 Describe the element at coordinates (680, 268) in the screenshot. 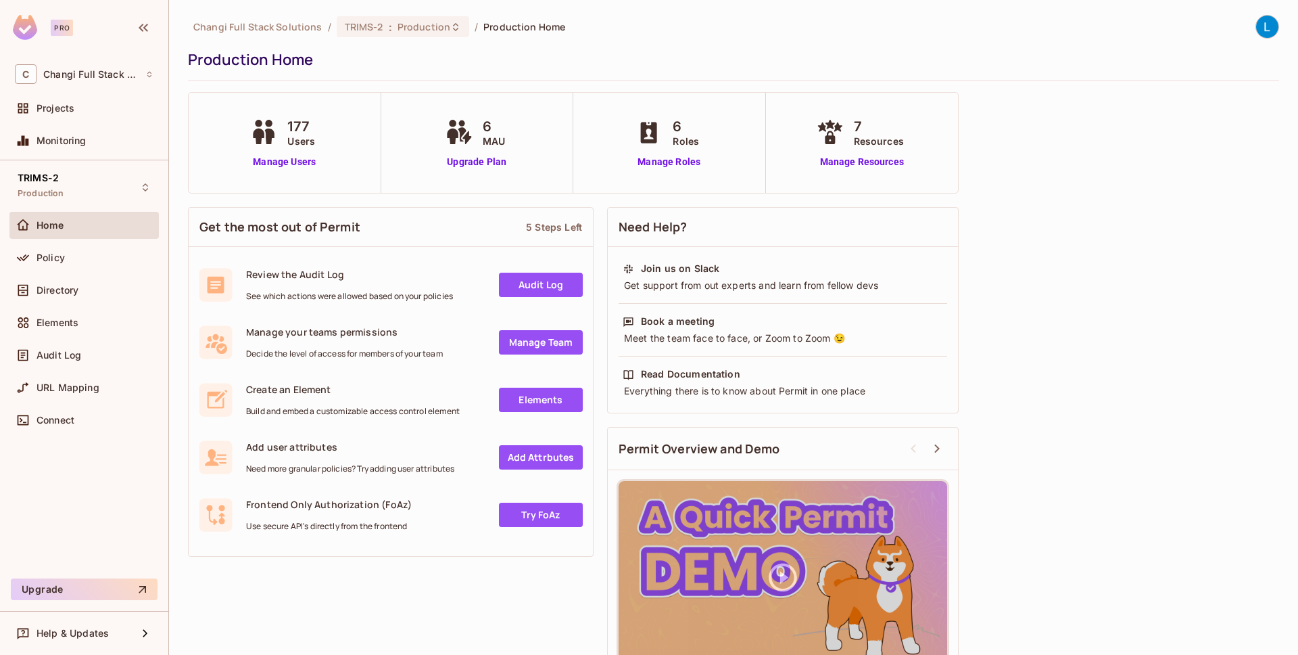

I see `div: Join us on Slack` at that location.